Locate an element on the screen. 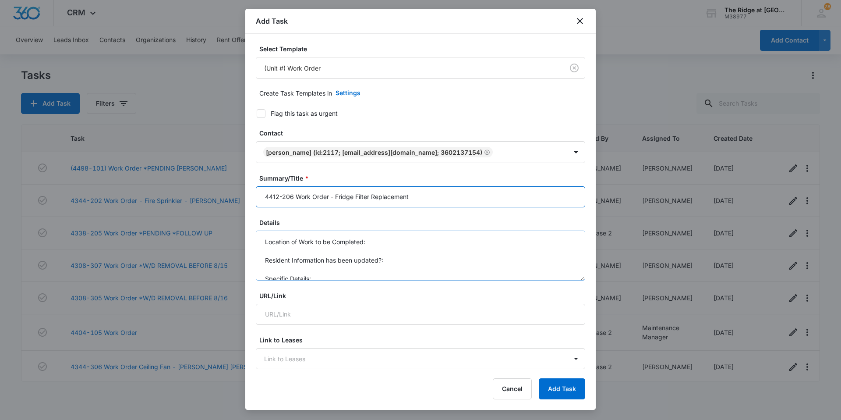 The height and width of the screenshot is (420, 841). div: Flag this task as urgent is located at coordinates (304, 113).